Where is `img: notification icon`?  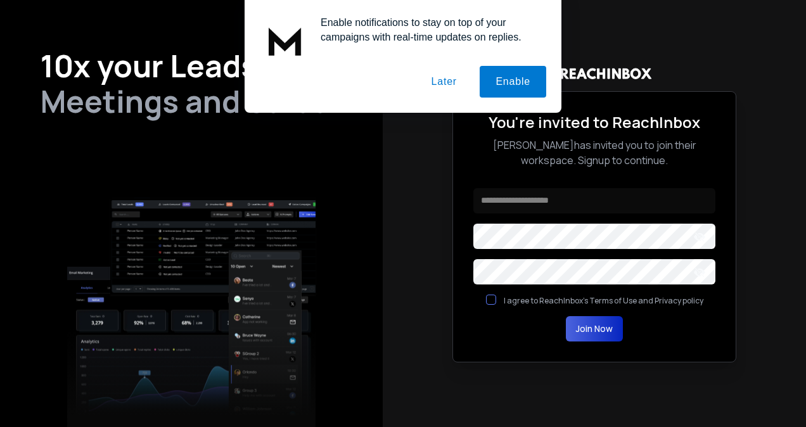
img: notification icon is located at coordinates (285, 41).